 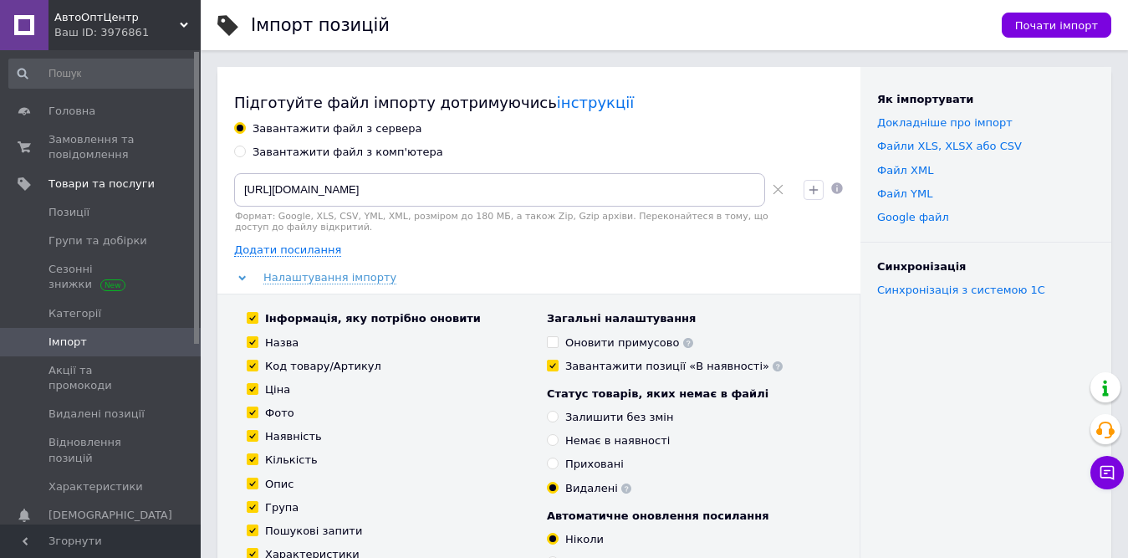 I want to click on span: Відновлення позицій, so click(x=101, y=450).